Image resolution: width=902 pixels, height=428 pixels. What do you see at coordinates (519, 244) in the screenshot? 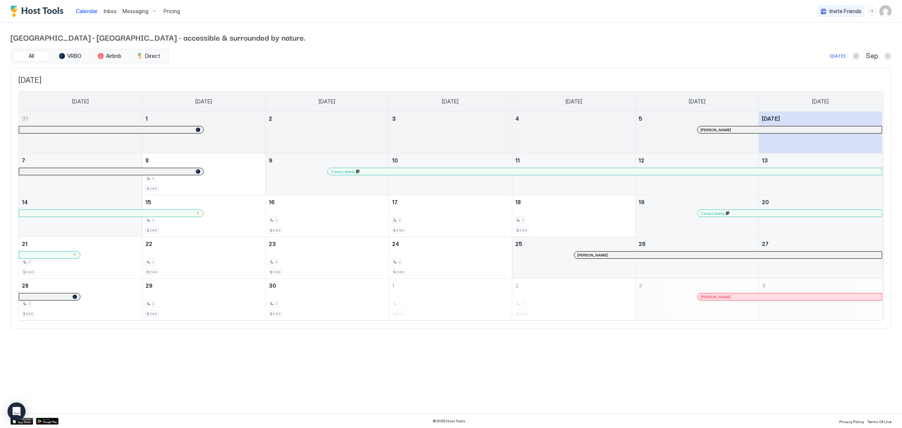
I see `span: 25` at bounding box center [519, 244].